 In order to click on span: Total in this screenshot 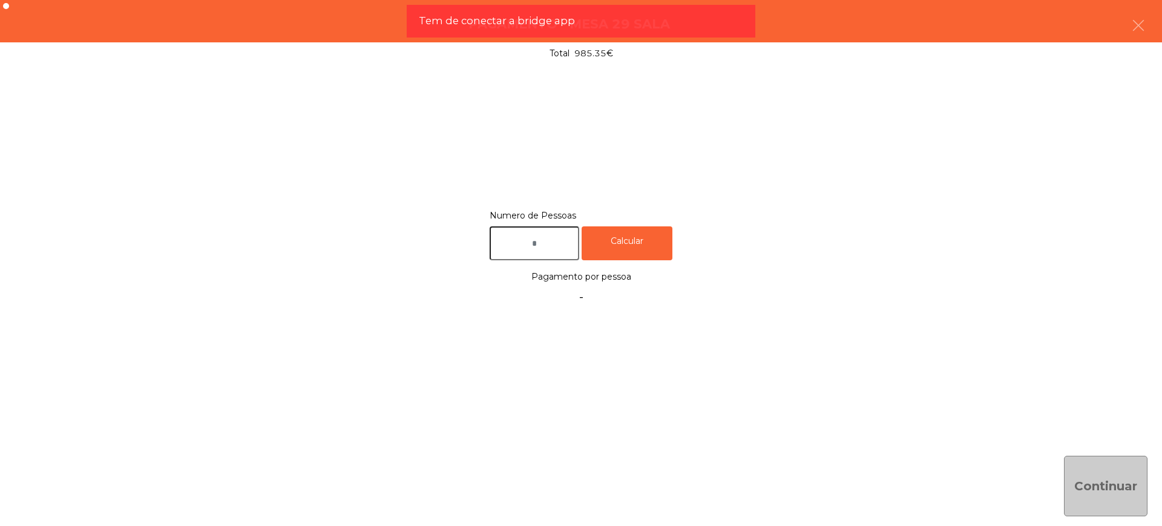, I will do `click(559, 53)`.